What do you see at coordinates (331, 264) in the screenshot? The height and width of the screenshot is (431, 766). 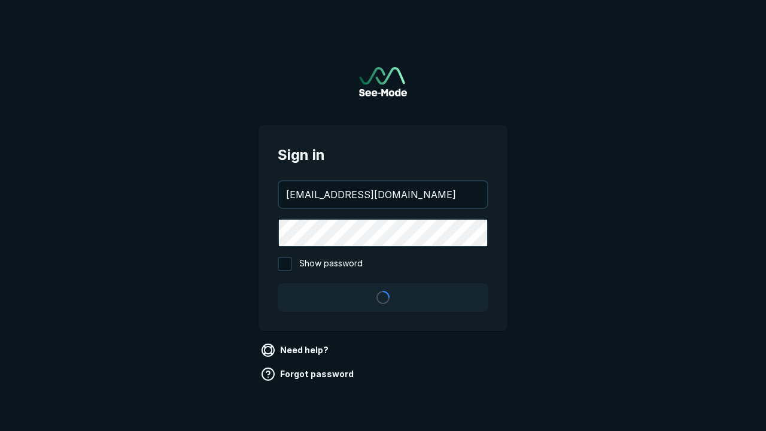 I see `span: Show password` at bounding box center [331, 264].